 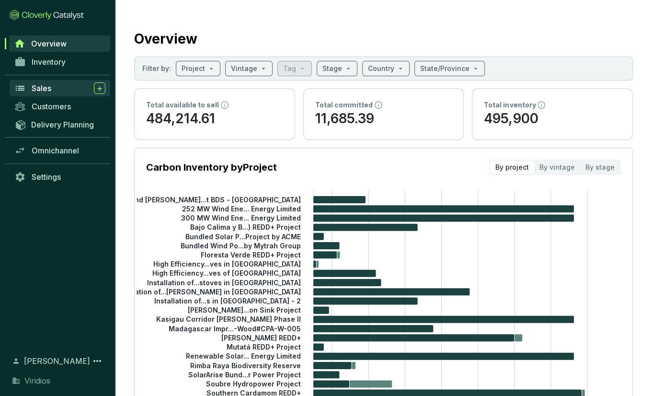 I want to click on div: segmented control, so click(x=555, y=167).